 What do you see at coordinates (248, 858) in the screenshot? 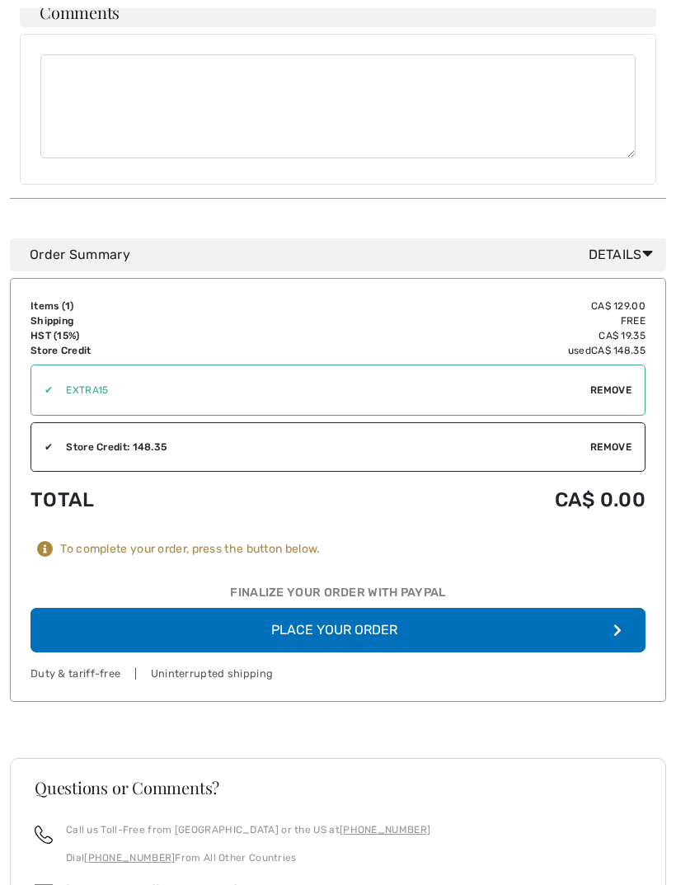
I see `p: Dial From All Other Countries` at bounding box center [248, 858].